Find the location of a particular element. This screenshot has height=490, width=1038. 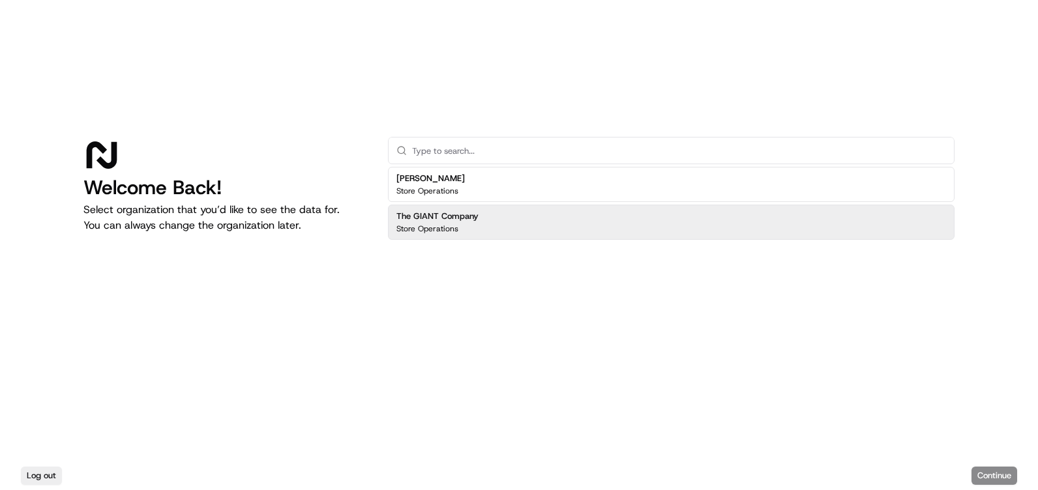

input: Type to search... is located at coordinates (679, 151).